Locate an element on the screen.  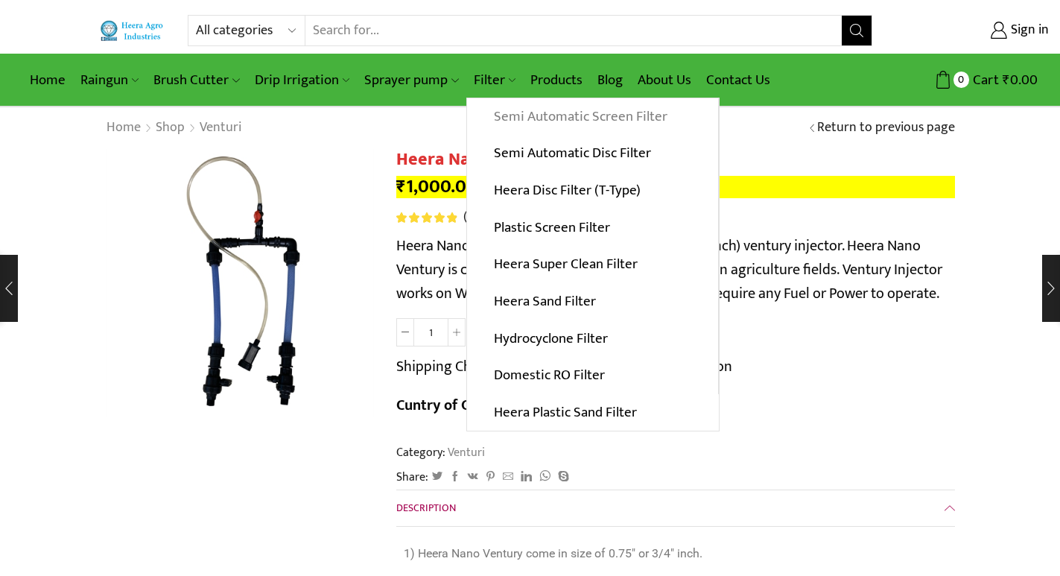
p: 1) Heera Nano Ventury come in size of 0.75″ or 3/4″ inch. is located at coordinates (676, 554).